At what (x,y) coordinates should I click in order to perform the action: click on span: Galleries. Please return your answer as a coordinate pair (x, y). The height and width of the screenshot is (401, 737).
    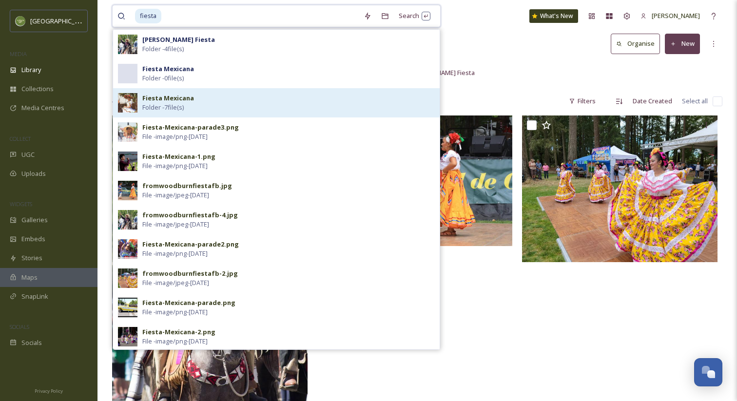
    Looking at the image, I should click on (35, 220).